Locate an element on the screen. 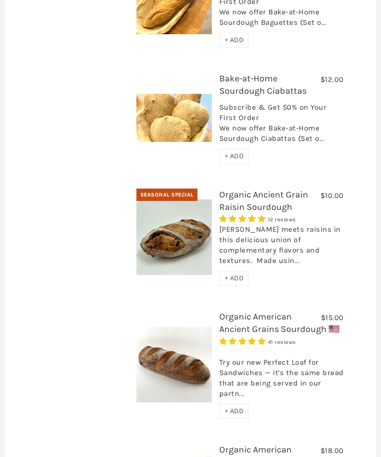  span: $12.00 is located at coordinates (332, 80).